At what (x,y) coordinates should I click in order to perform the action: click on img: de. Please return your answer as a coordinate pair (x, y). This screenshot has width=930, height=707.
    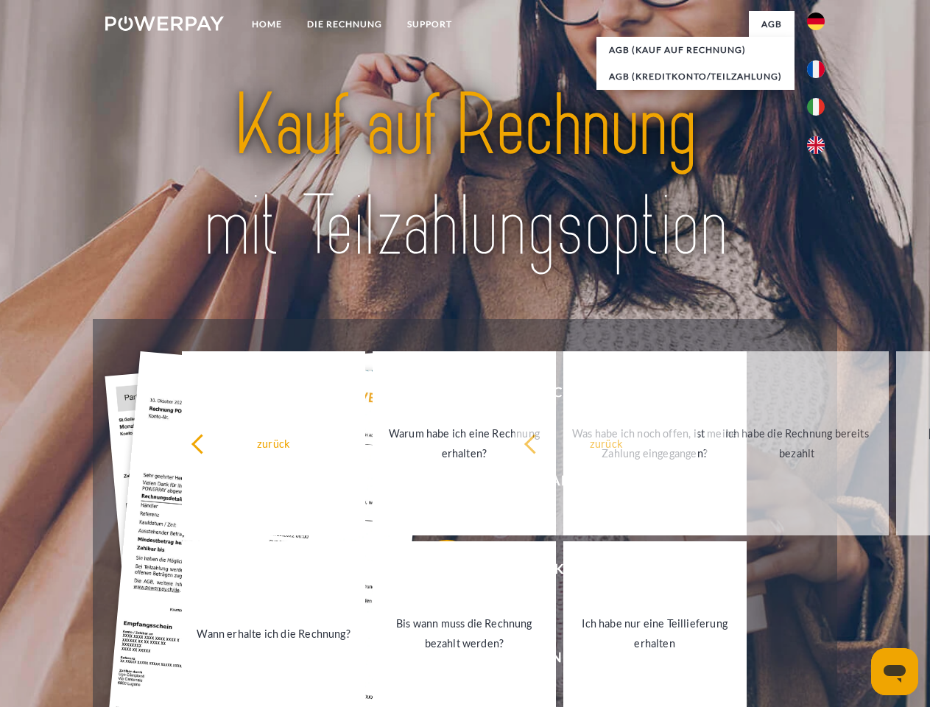
    Looking at the image, I should click on (816, 21).